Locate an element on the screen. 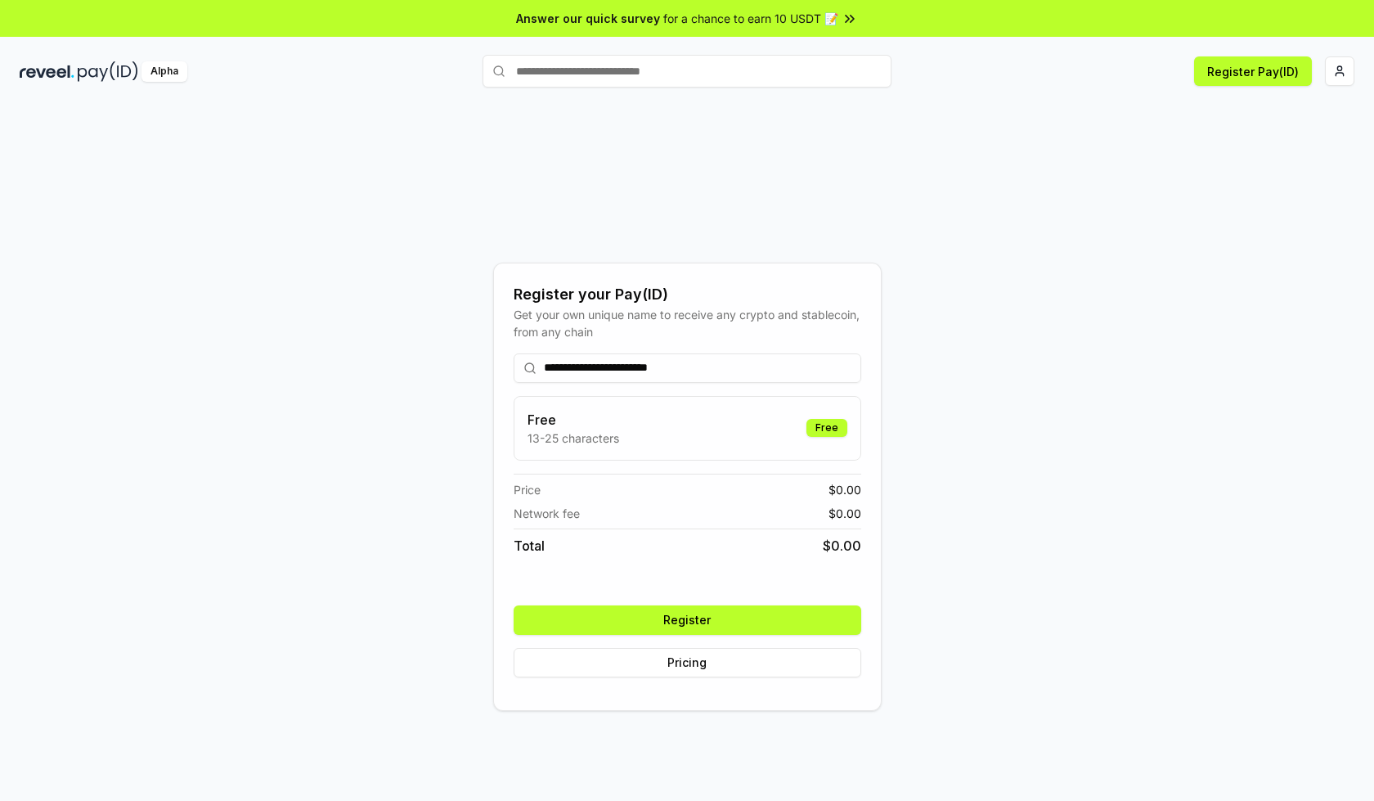 The image size is (1374, 801). div: Register your Pay(ID) is located at coordinates (687, 294).